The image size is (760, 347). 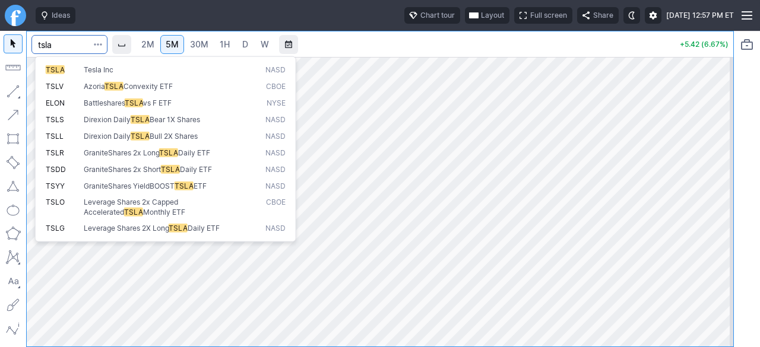 What do you see at coordinates (13, 44) in the screenshot?
I see `button: Mouse` at bounding box center [13, 44].